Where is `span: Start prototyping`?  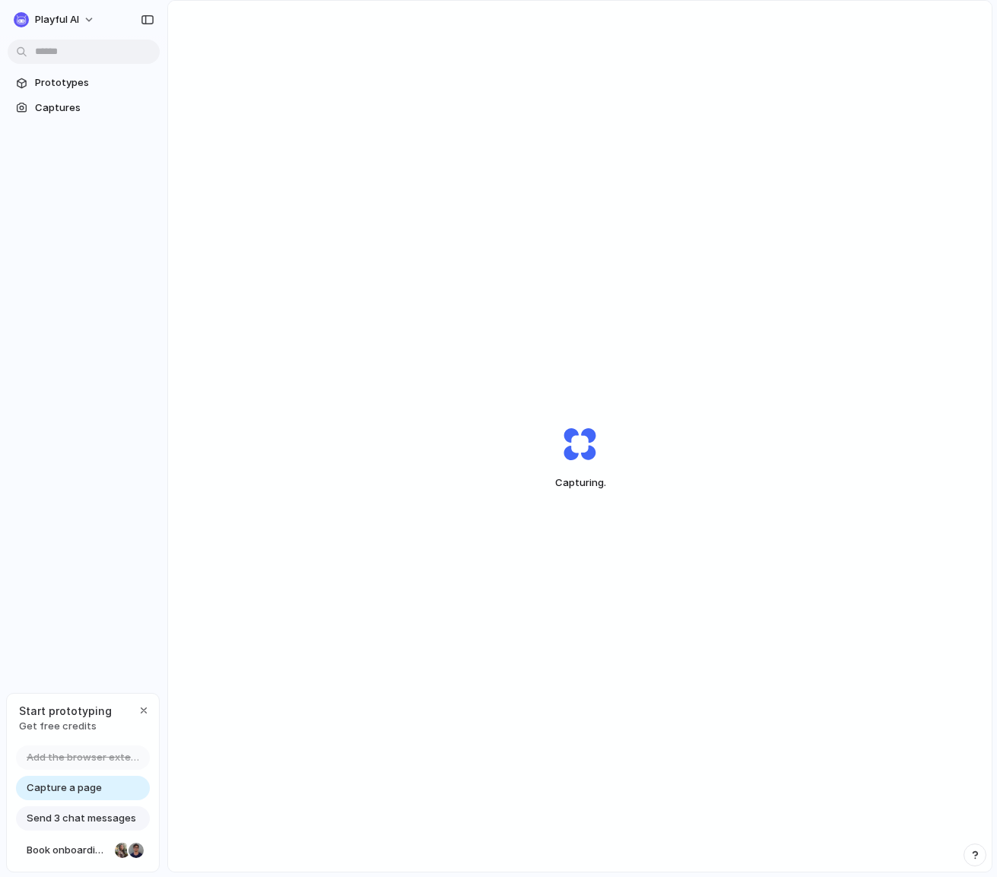
span: Start prototyping is located at coordinates (65, 711).